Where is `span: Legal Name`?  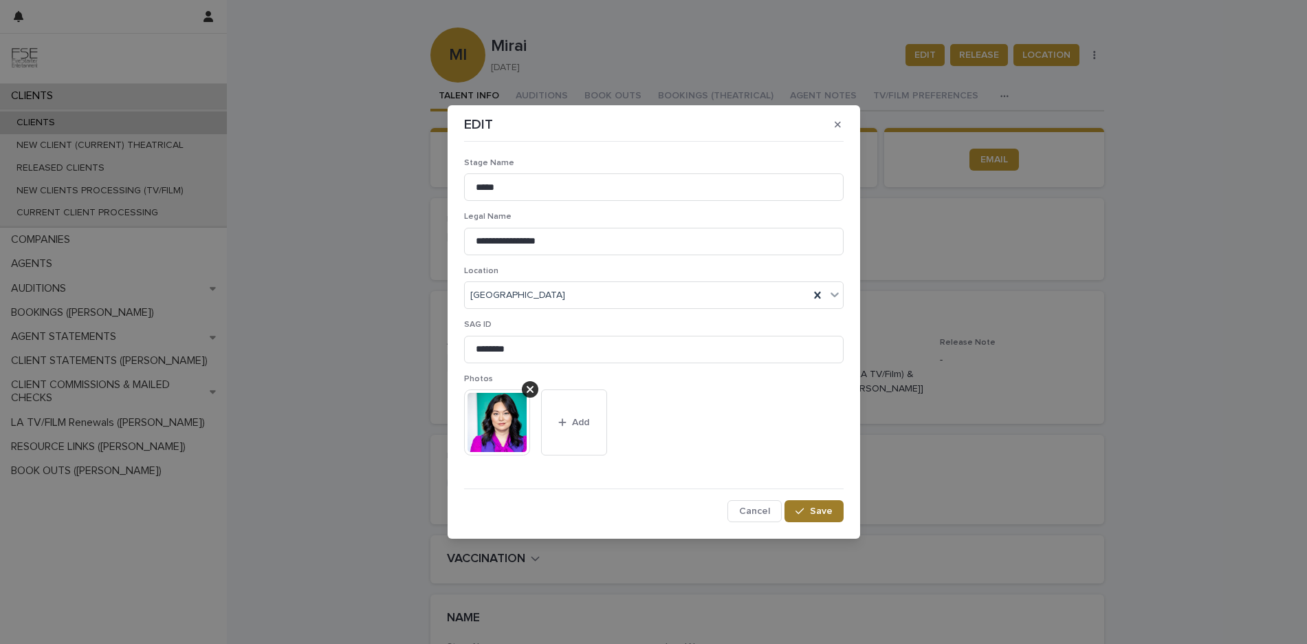 span: Legal Name is located at coordinates (488, 217).